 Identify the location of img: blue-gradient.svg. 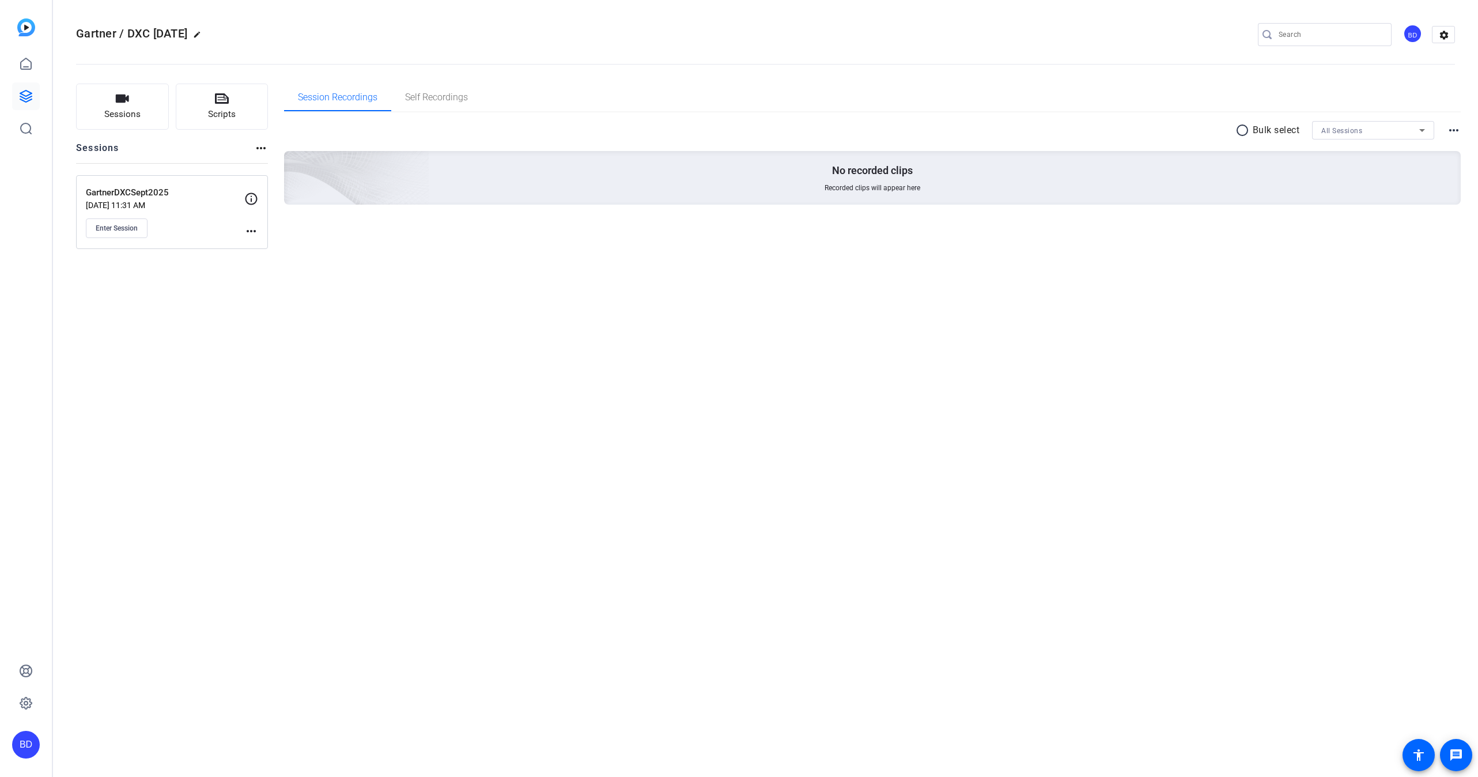
(26, 27).